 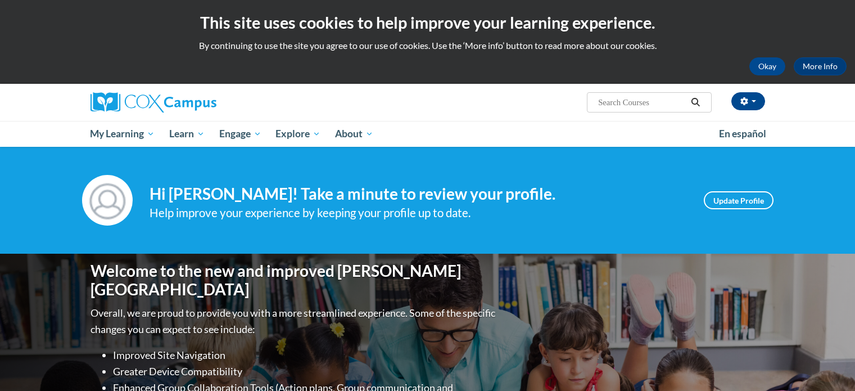 I want to click on a: Learn, so click(x=187, y=134).